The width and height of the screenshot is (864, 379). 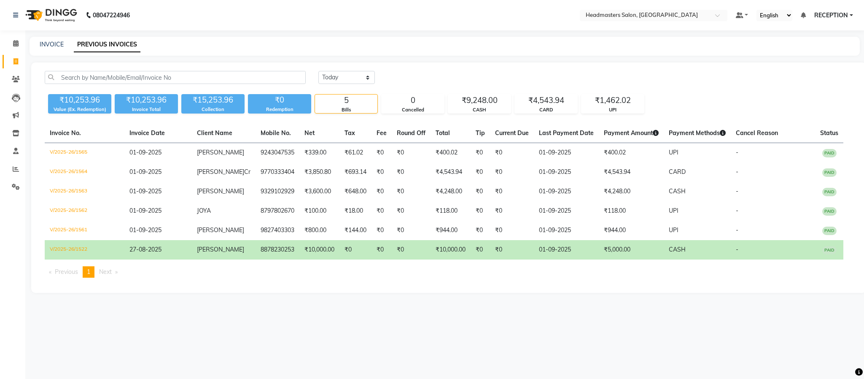 What do you see at coordinates (631, 133) in the screenshot?
I see `span: Payment Amount` at bounding box center [631, 133].